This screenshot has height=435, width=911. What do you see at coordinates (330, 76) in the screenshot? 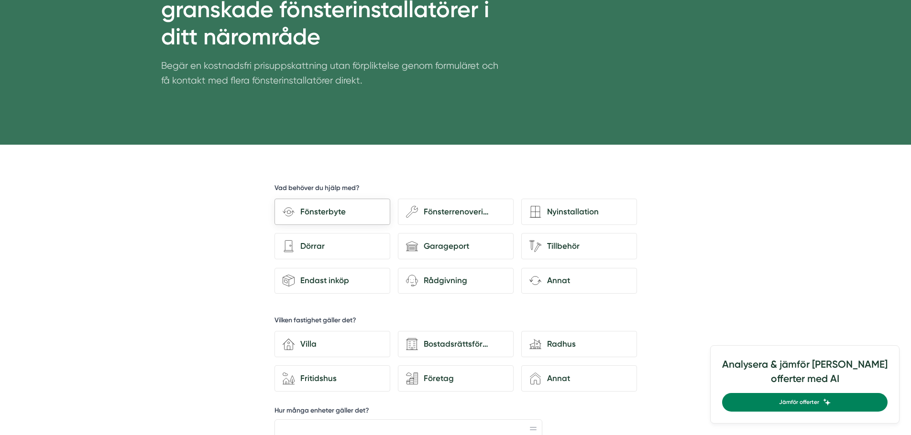
I see `p: Begär en kostnadsfri prisuppskattning utan förpliktelse genom formuläret och få kontakt med flera...` at bounding box center [330, 76].